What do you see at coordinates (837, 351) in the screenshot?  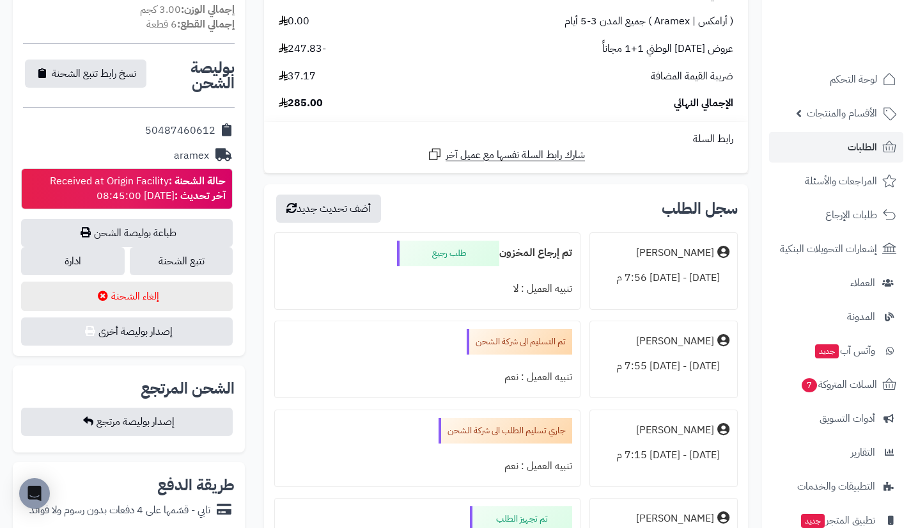 I see `a: وآتس آبجديد` at bounding box center [837, 351].